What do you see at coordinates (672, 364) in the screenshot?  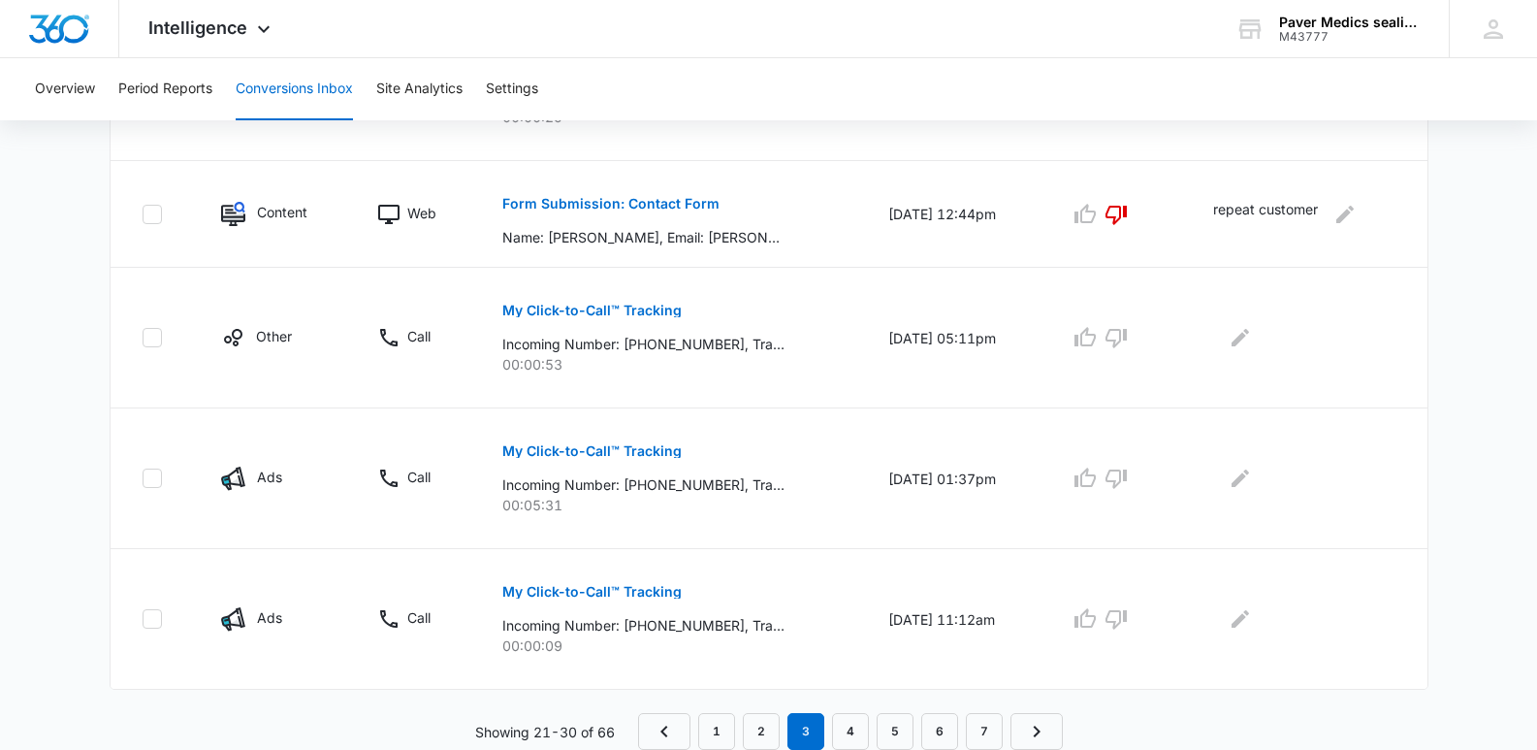 I see `p: 00:00:53` at bounding box center [672, 364].